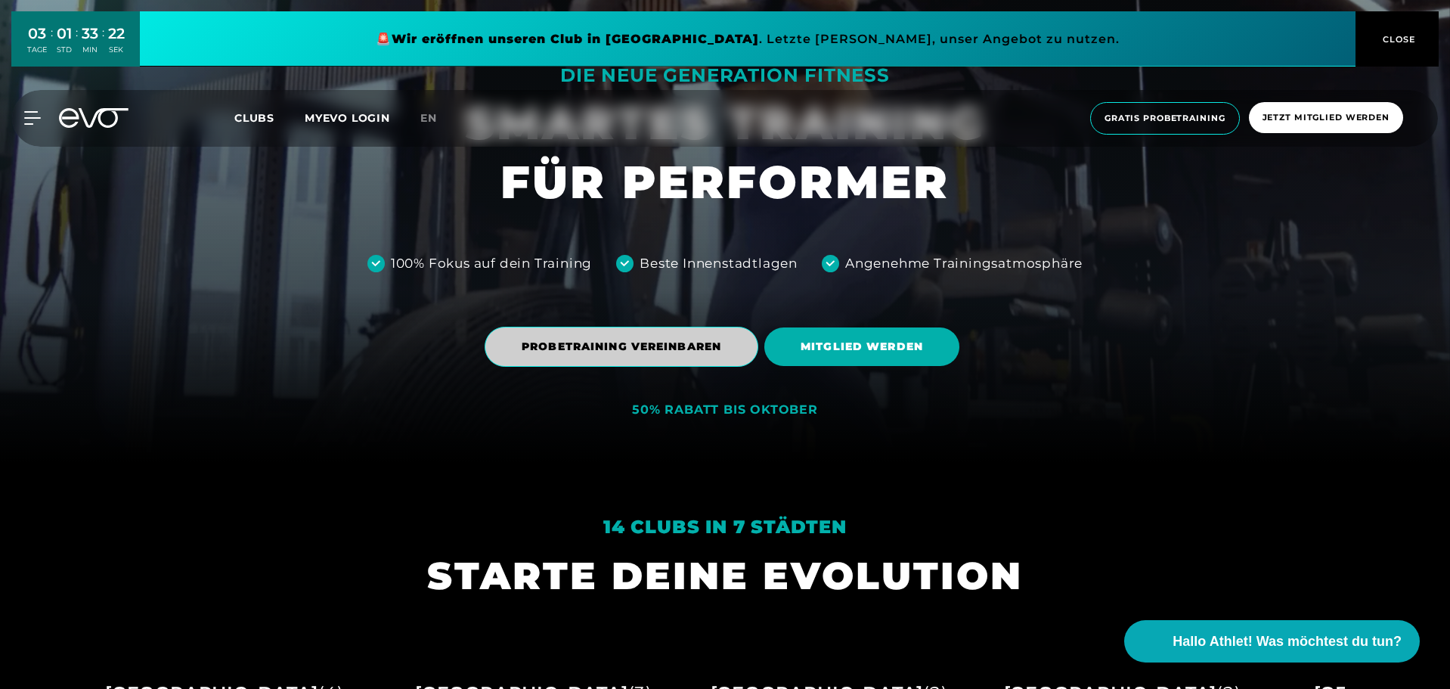 The width and height of the screenshot is (1450, 689). Describe the element at coordinates (90, 33) in the screenshot. I see `div: 33` at that location.